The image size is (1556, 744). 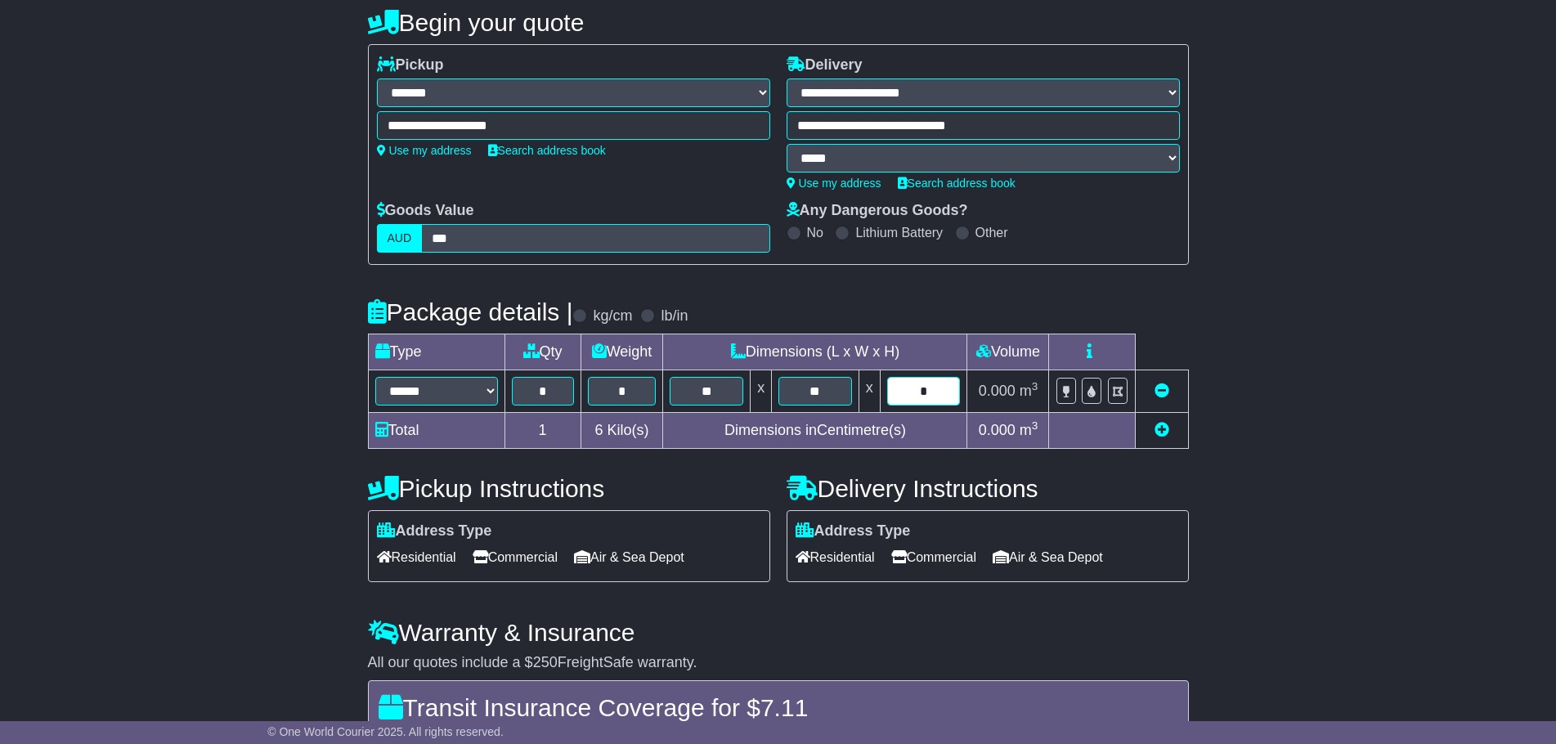 I want to click on td: Type, so click(x=436, y=352).